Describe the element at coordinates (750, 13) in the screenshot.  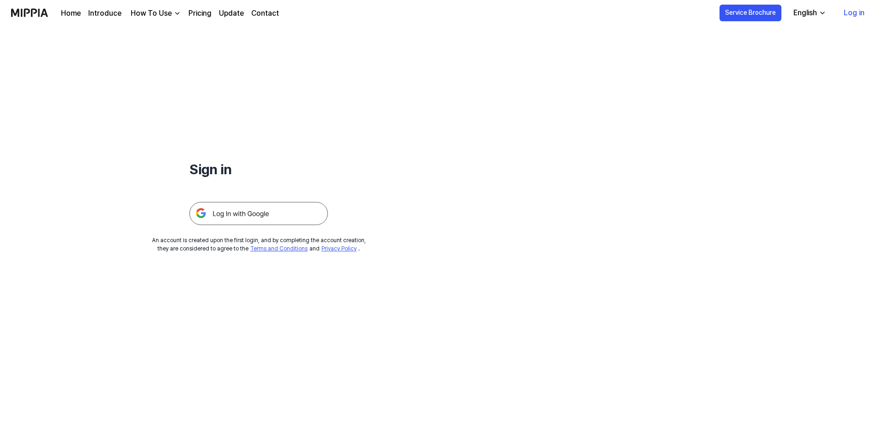
I see `a: Service Brochure` at that location.